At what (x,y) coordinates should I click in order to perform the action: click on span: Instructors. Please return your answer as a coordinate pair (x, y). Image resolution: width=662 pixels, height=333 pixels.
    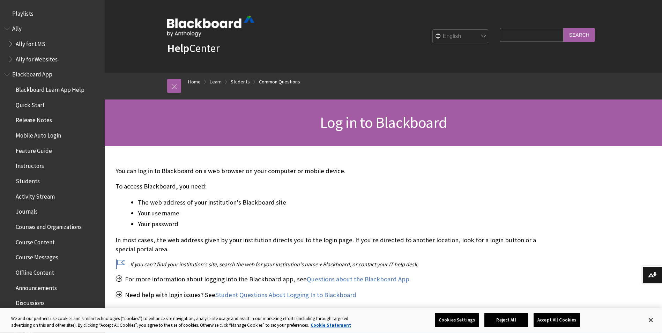
    Looking at the image, I should click on (30, 165).